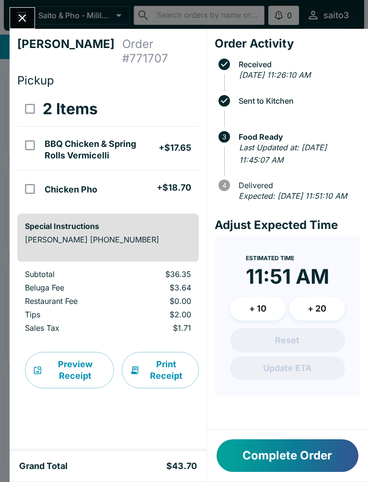 The width and height of the screenshot is (368, 482). What do you see at coordinates (297, 137) in the screenshot?
I see `span: Food Ready` at bounding box center [297, 137].